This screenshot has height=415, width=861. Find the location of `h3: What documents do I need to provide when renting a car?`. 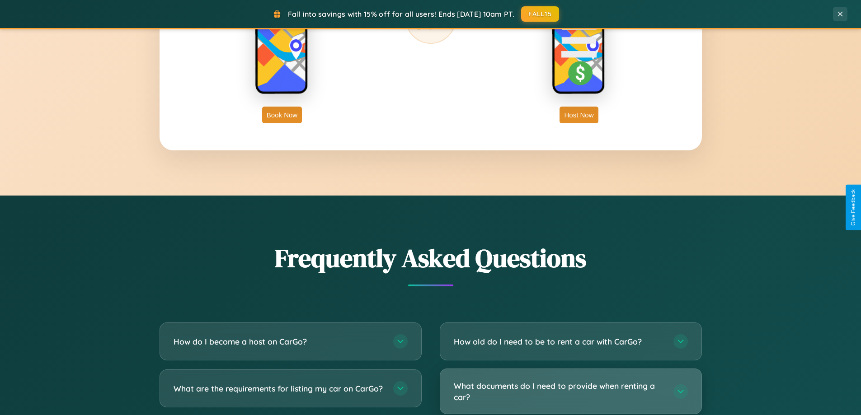

h3: What documents do I need to provide when renting a car? is located at coordinates (559, 391).